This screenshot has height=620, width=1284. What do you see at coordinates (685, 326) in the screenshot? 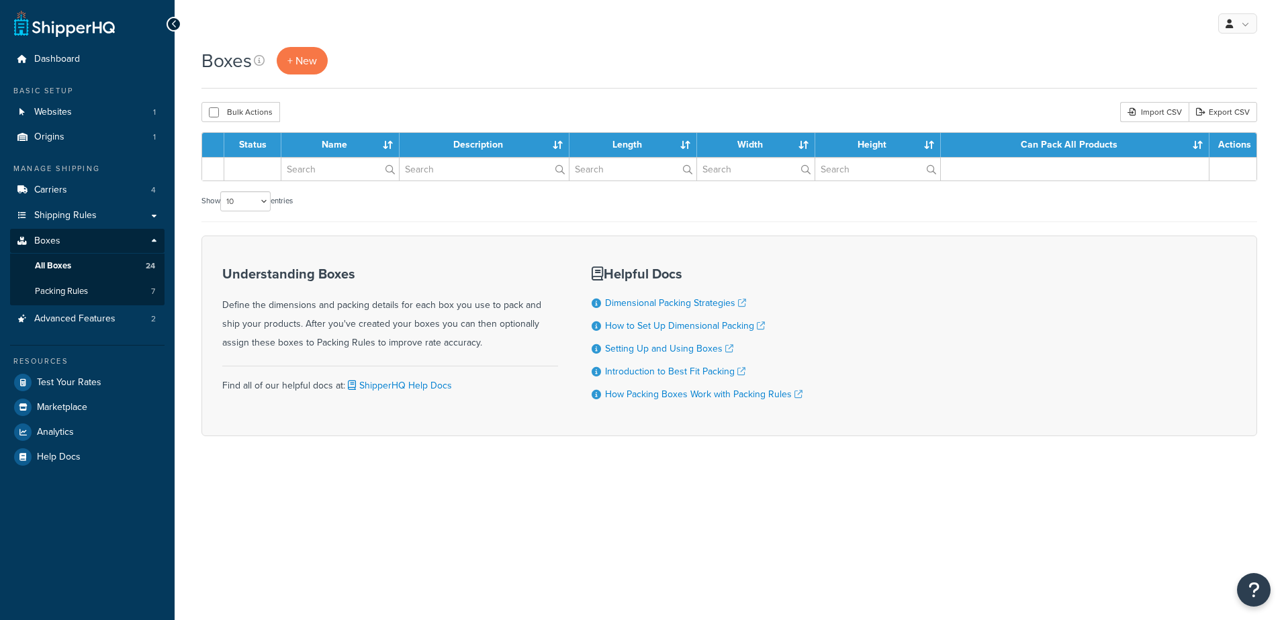
I see `a: How to Set Up Dimensional Packing` at bounding box center [685, 326].